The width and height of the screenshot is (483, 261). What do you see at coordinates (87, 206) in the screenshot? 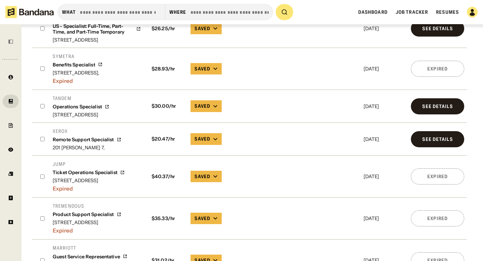
I see `div: Tremendous` at bounding box center [87, 206].